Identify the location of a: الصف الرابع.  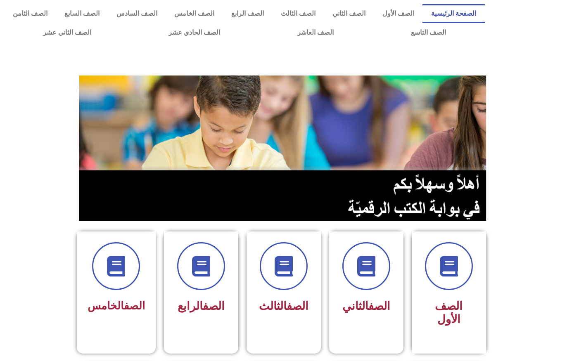
(247, 14).